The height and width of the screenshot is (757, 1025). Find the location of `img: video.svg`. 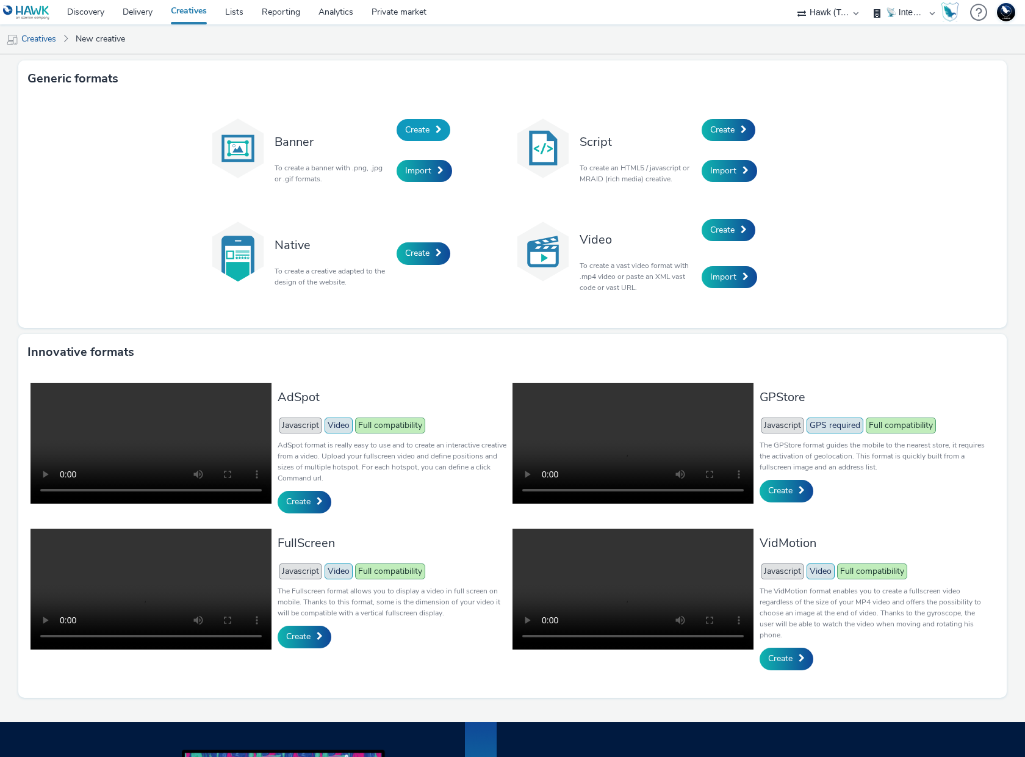

img: video.svg is located at coordinates (543, 251).